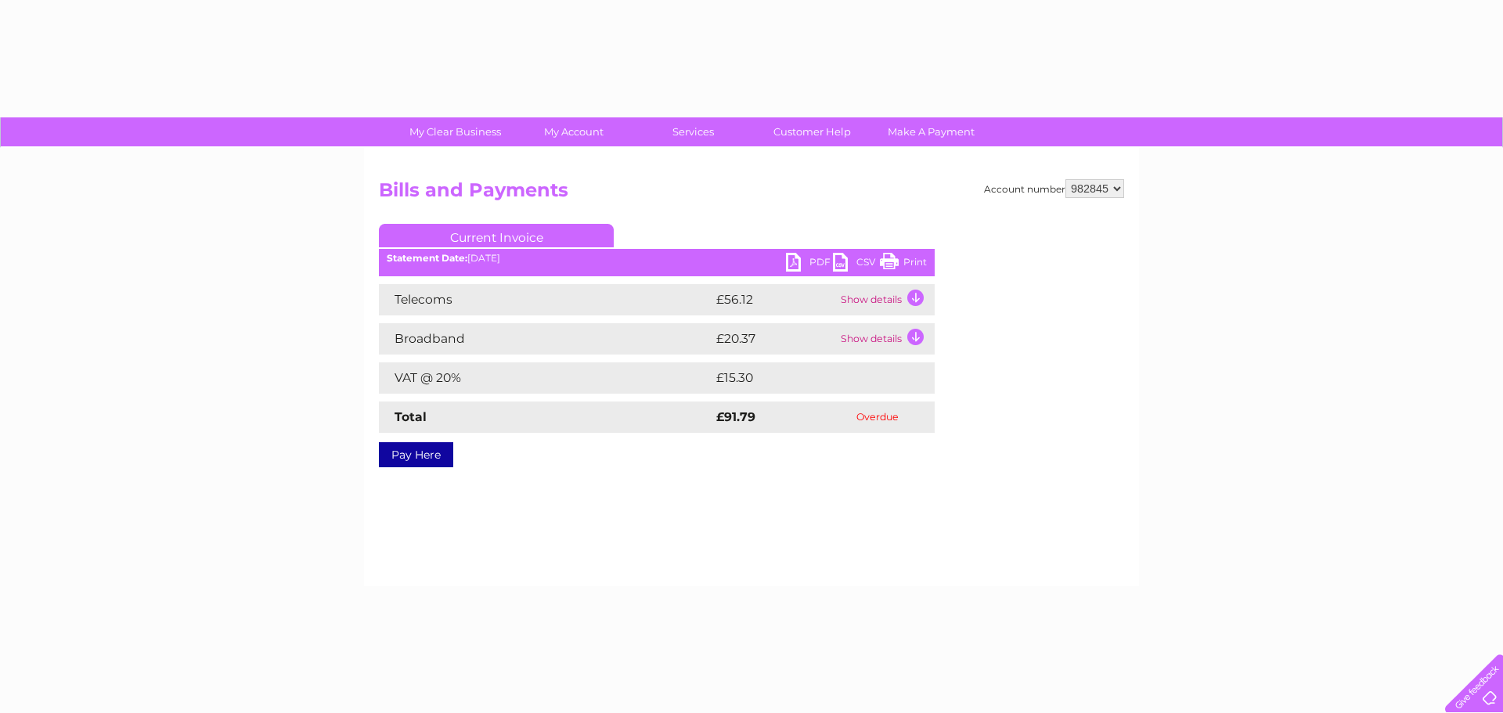 This screenshot has width=1503, height=713. I want to click on a: Print, so click(903, 264).